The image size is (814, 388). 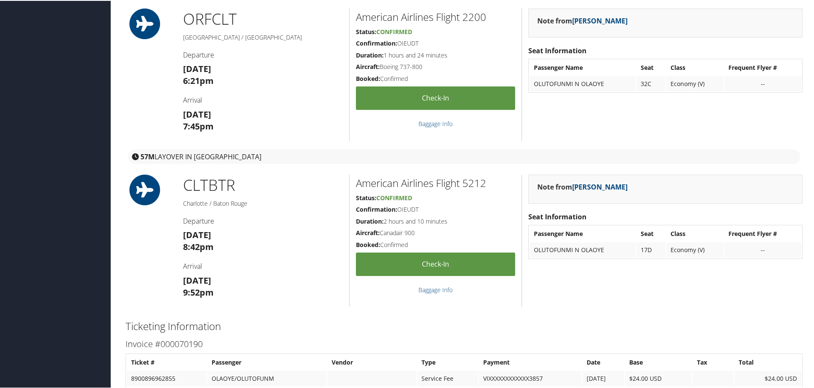 What do you see at coordinates (530, 377) in the screenshot?
I see `td: VIXXXXXXXXXXXX3857` at bounding box center [530, 377].